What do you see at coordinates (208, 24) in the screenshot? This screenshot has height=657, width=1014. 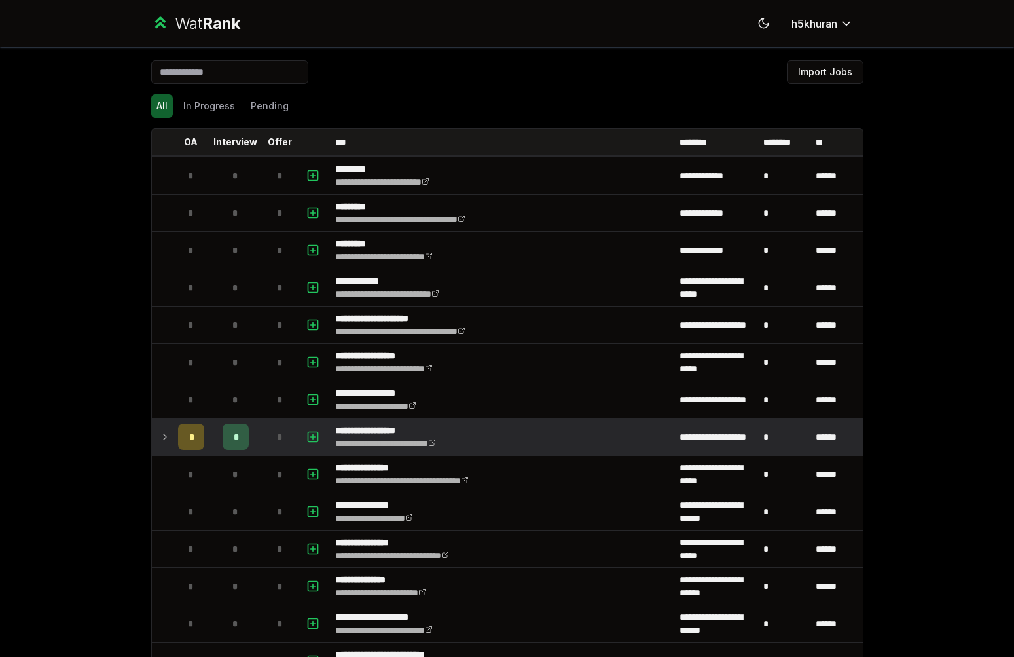 I see `div: Wat` at bounding box center [208, 24].